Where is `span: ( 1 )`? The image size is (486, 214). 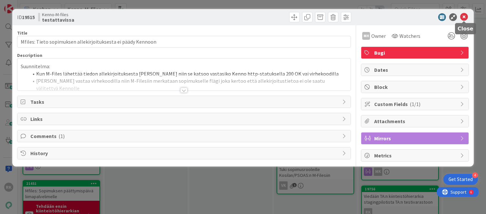
span: ( 1 ) is located at coordinates (61, 136).